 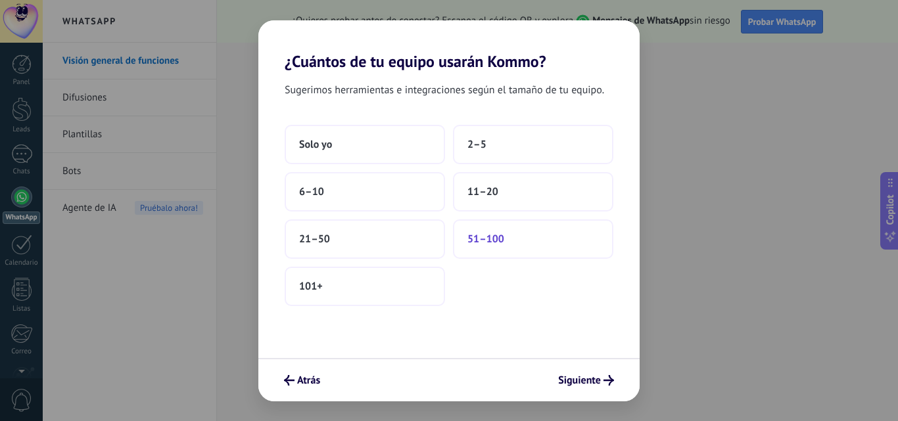 What do you see at coordinates (476, 145) in the screenshot?
I see `span: 2–5` at bounding box center [476, 145].